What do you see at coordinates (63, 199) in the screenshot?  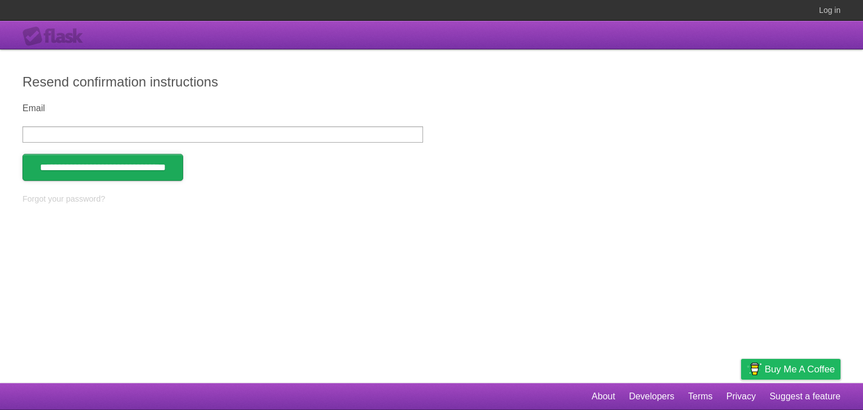 I see `a: Forgot your password?` at bounding box center [63, 199].